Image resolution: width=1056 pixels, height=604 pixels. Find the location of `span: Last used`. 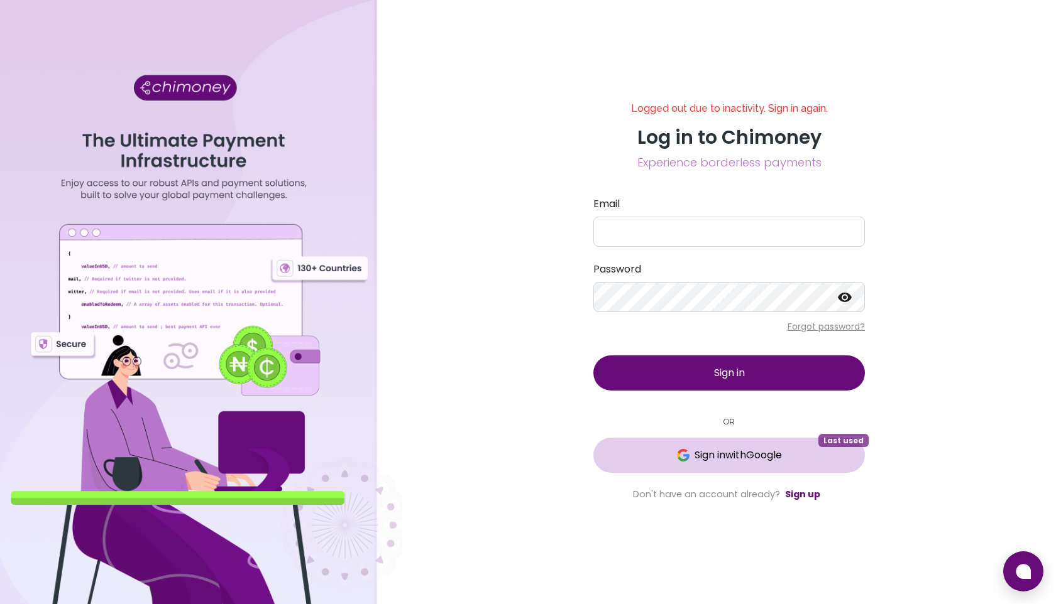

span: Last used is located at coordinates (843, 440).